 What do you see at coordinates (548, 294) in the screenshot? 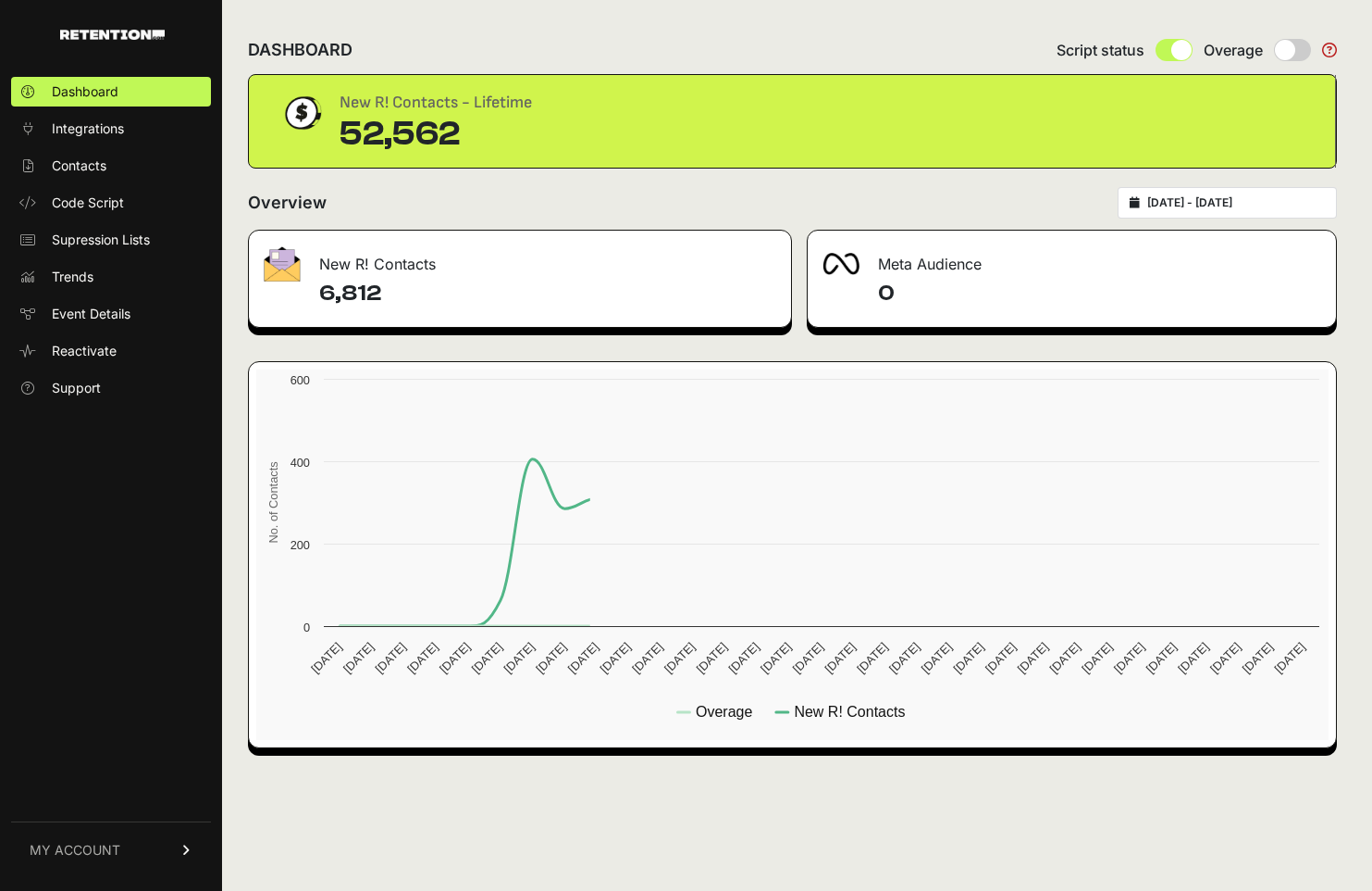
I see `h4: 6,812` at bounding box center [548, 294].